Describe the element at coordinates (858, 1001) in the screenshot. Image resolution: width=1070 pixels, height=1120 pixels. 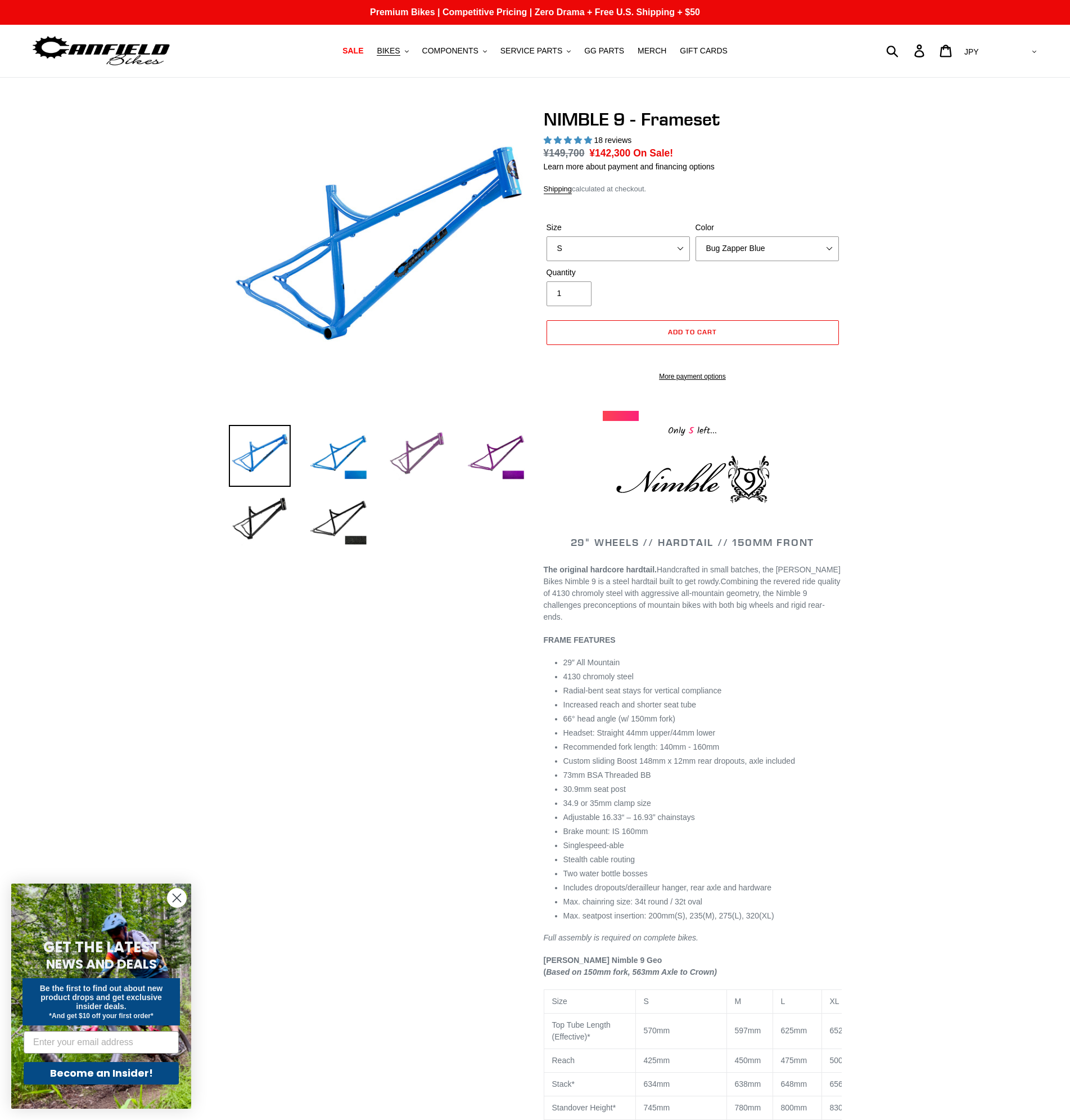
I see `td: XL` at that location.